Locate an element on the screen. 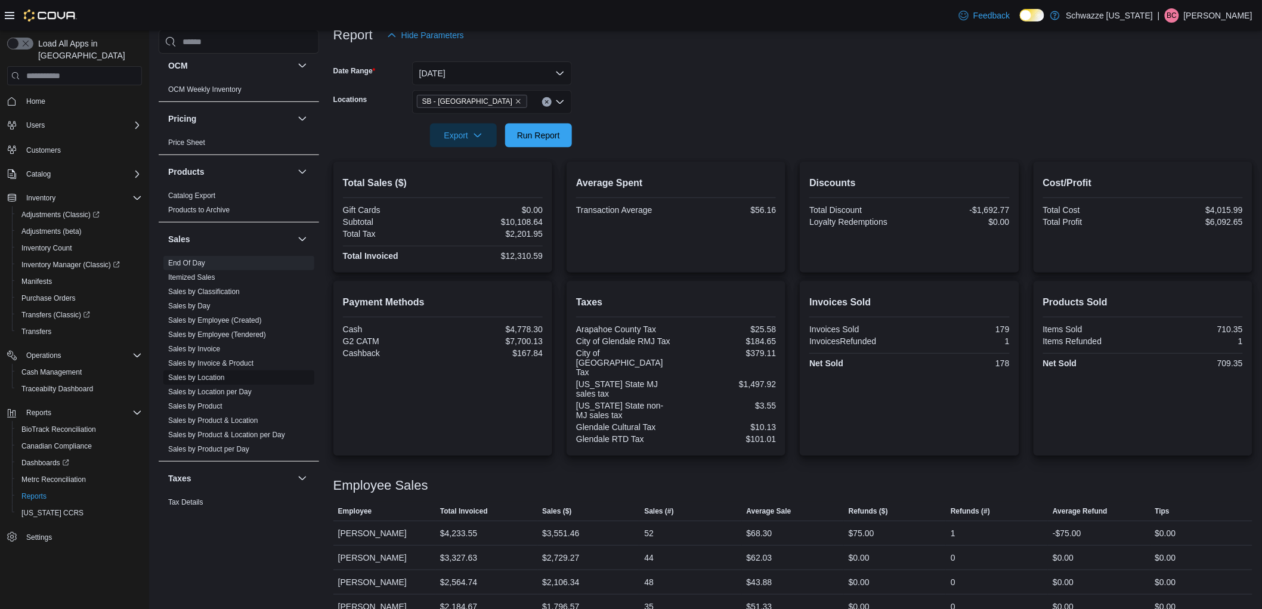 This screenshot has height=609, width=1262. div: G2 CATM is located at coordinates (392, 341).